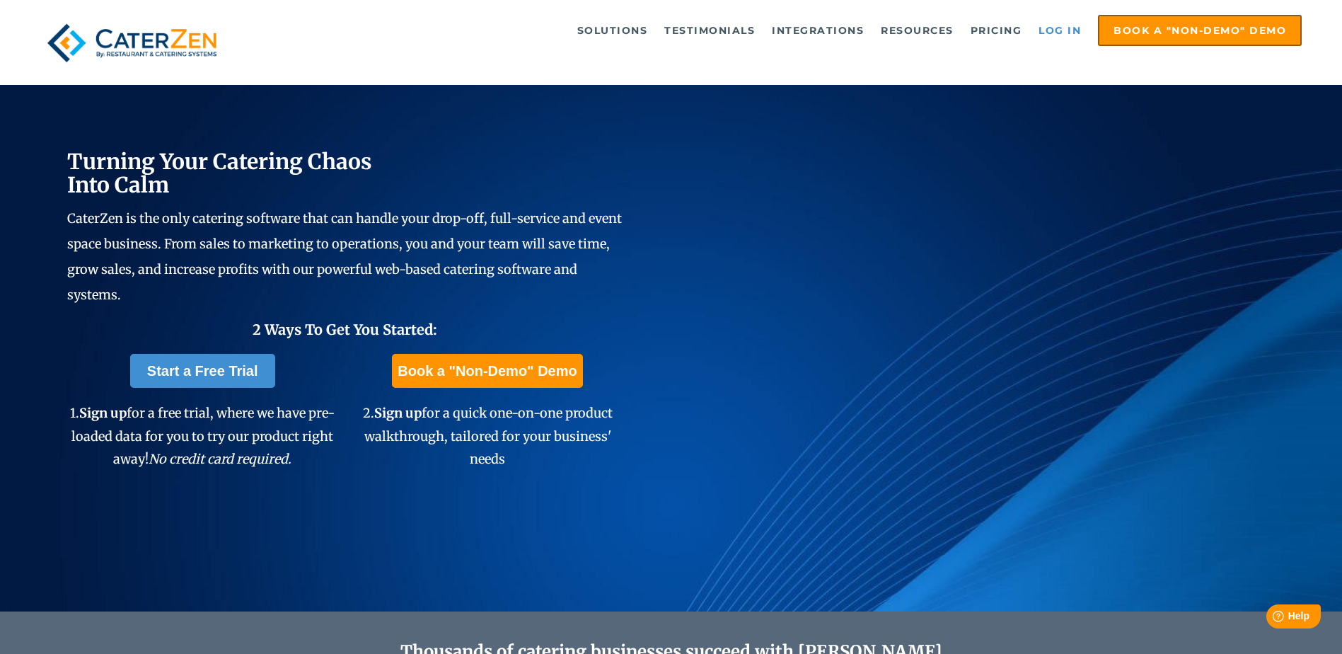 This screenshot has height=654, width=1342. I want to click on span: CaterZen is the only catering software that can handle your drop-off, full-service and event spac..., so click(345, 256).